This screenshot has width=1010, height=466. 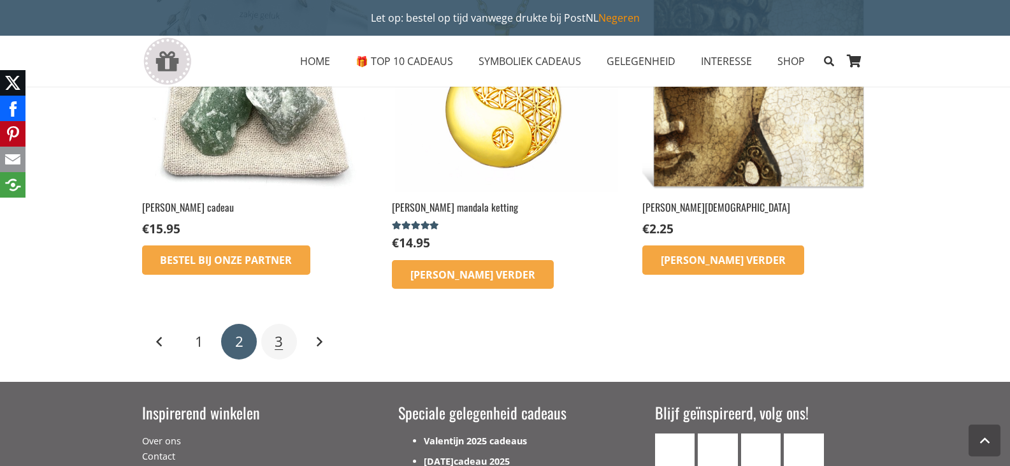 What do you see at coordinates (199, 342) in the screenshot?
I see `a: Pagina 1` at bounding box center [199, 342].